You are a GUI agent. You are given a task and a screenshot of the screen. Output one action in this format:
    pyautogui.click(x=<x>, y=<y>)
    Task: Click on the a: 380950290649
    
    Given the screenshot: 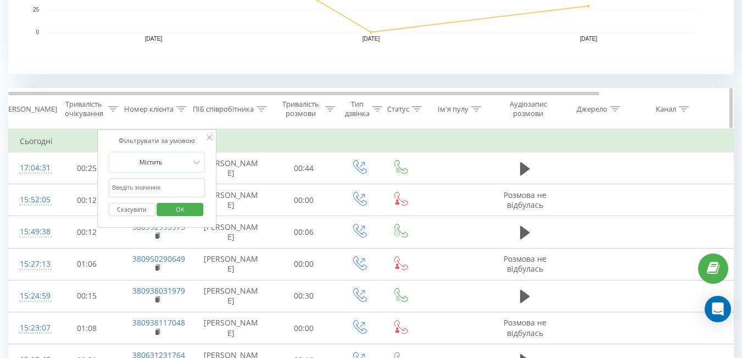 What is the action you would take?
    pyautogui.click(x=159, y=258)
    